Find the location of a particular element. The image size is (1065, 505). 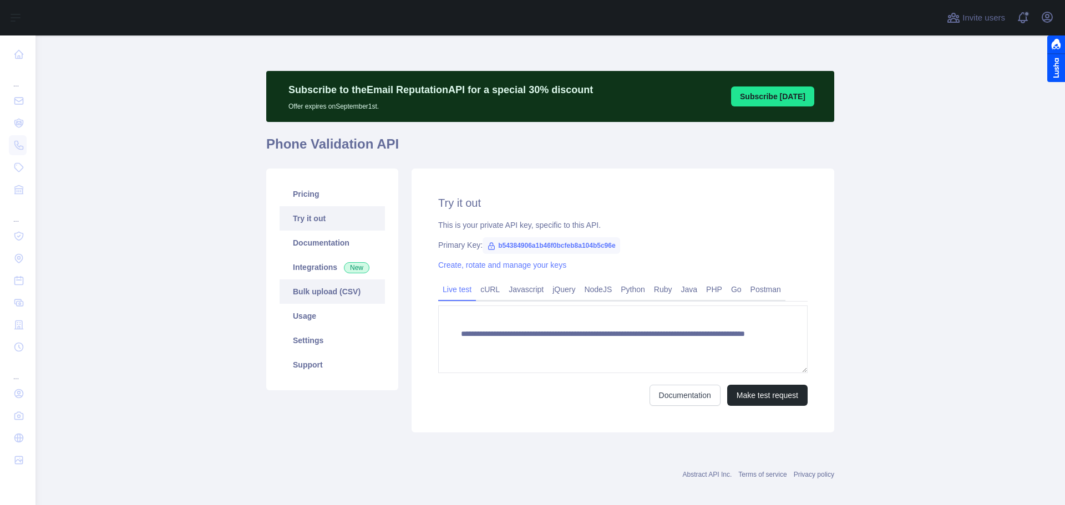

a: Usage is located at coordinates (332, 316).